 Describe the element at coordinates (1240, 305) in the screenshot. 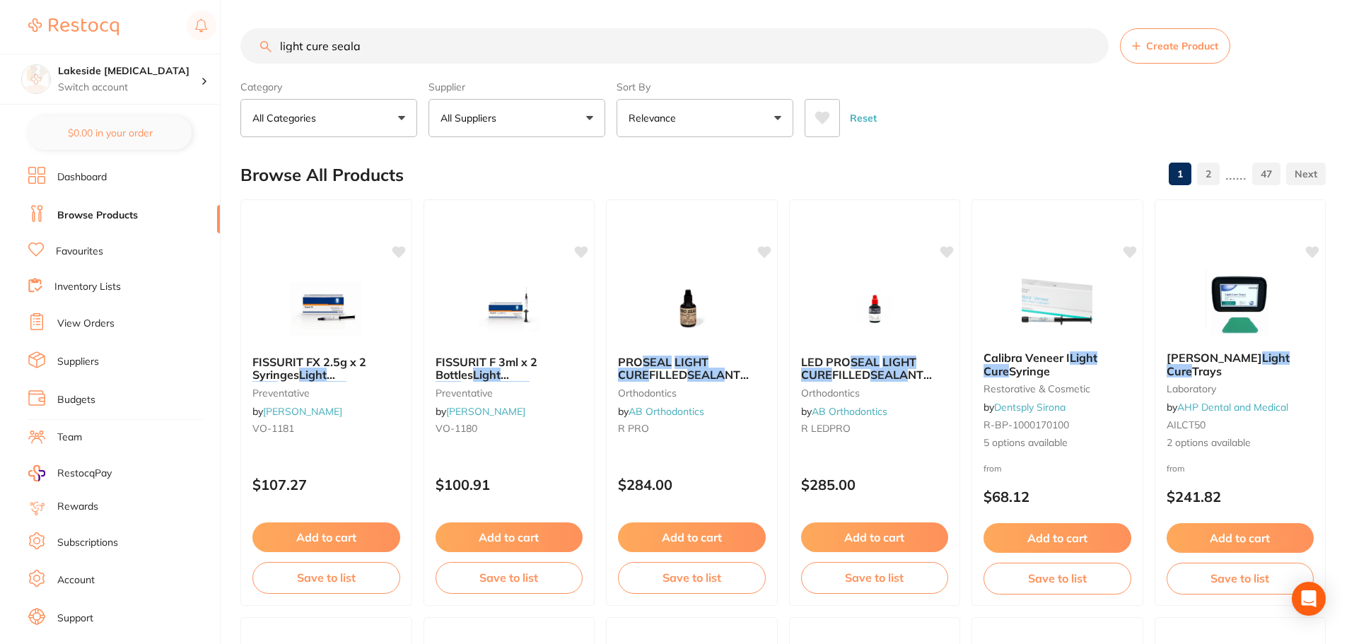

I see `img: Ainsworth Light Cure Trays` at that location.